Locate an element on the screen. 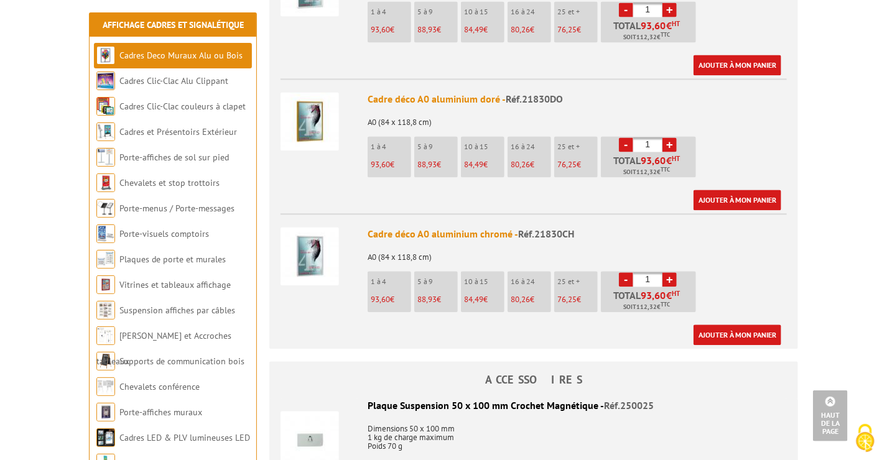 This screenshot has width=887, height=460. img: Porte-visuels comptoirs is located at coordinates (106, 234).